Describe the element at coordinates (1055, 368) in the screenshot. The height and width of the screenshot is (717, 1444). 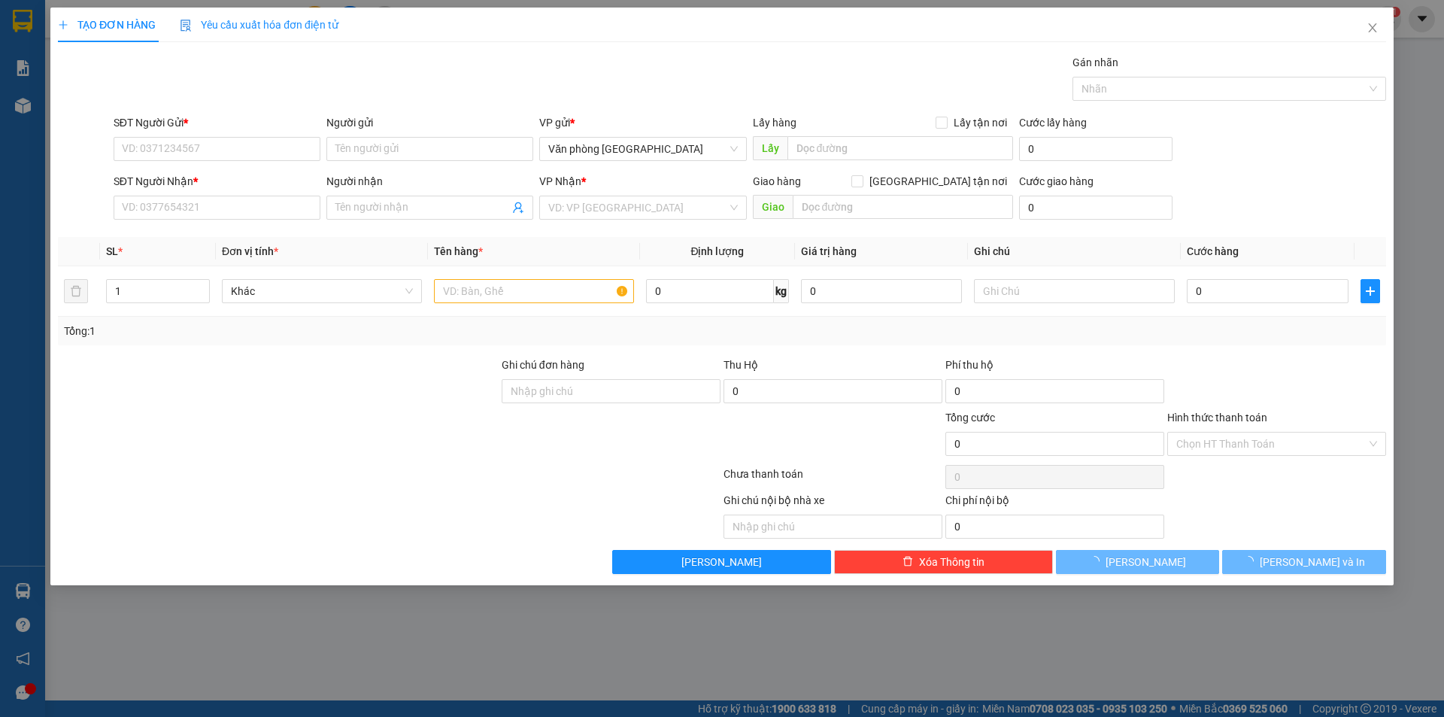
I see `div: Phí thu hộ` at that location.